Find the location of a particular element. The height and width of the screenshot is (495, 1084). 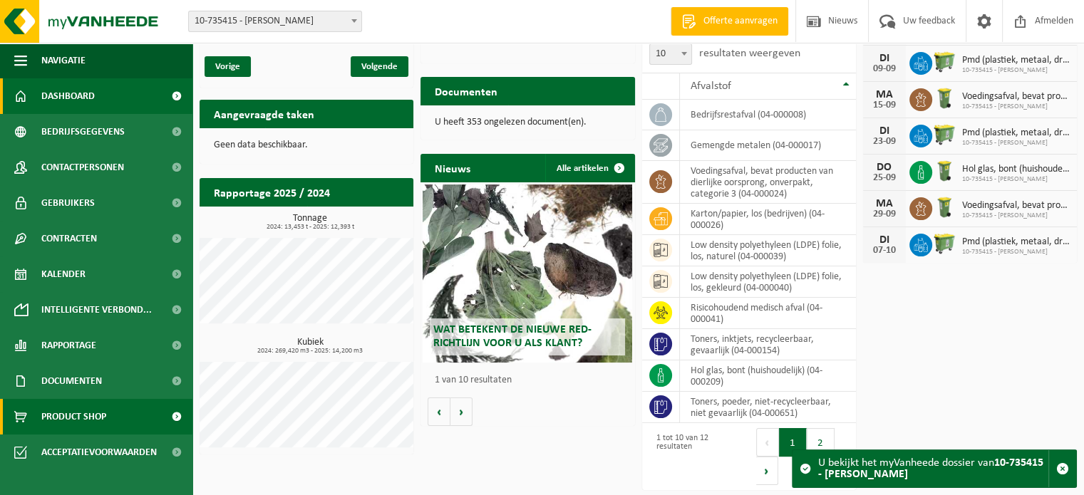

span: Acceptatievoorwaarden is located at coordinates (99, 453).